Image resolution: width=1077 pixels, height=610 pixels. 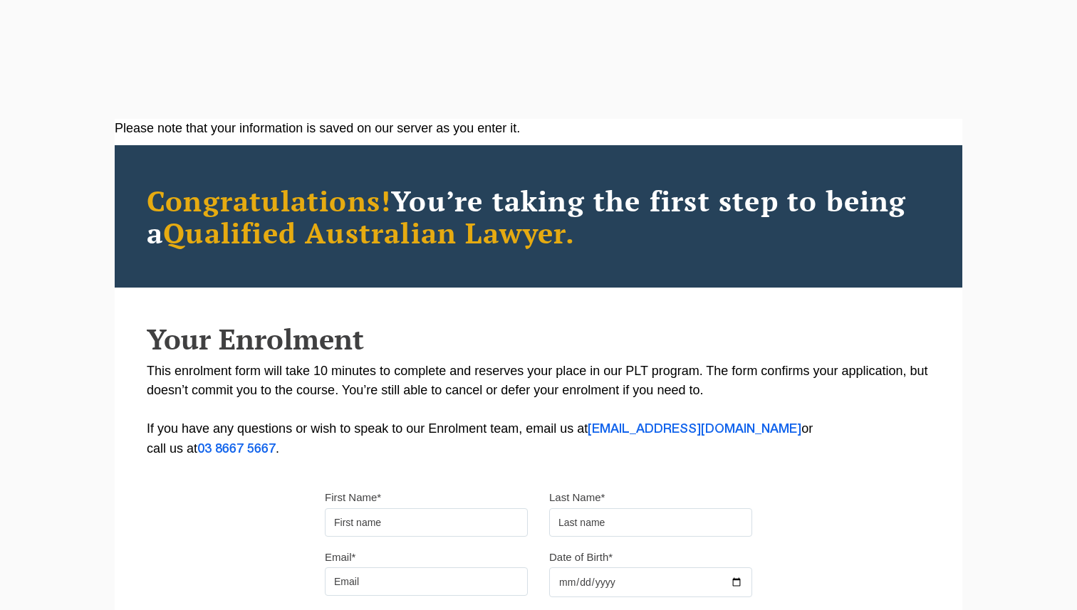 What do you see at coordinates (340, 557) in the screenshot?
I see `label: Email*` at bounding box center [340, 557].